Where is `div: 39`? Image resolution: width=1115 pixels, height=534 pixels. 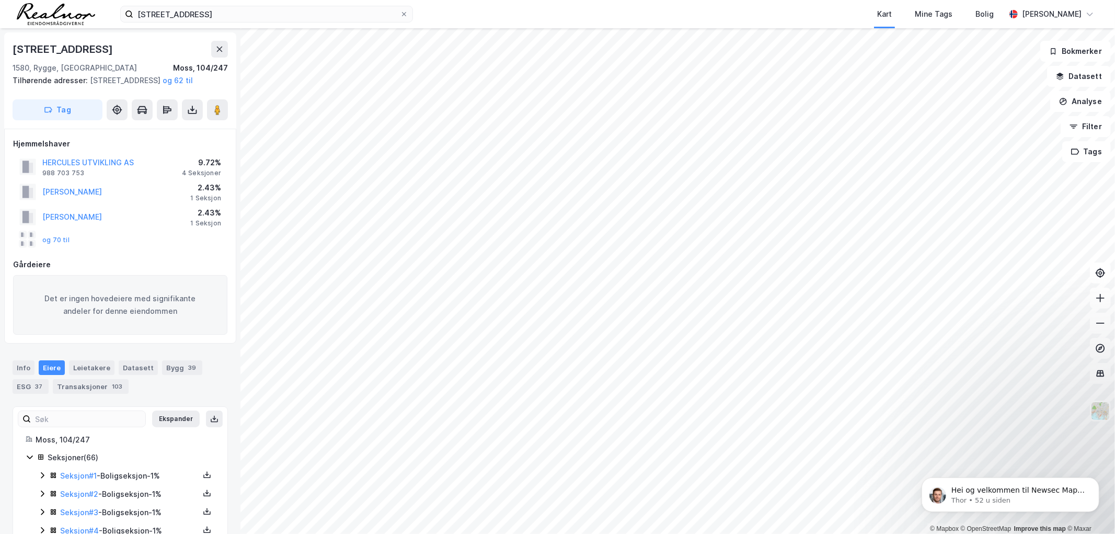 div: 39 is located at coordinates (192, 368).